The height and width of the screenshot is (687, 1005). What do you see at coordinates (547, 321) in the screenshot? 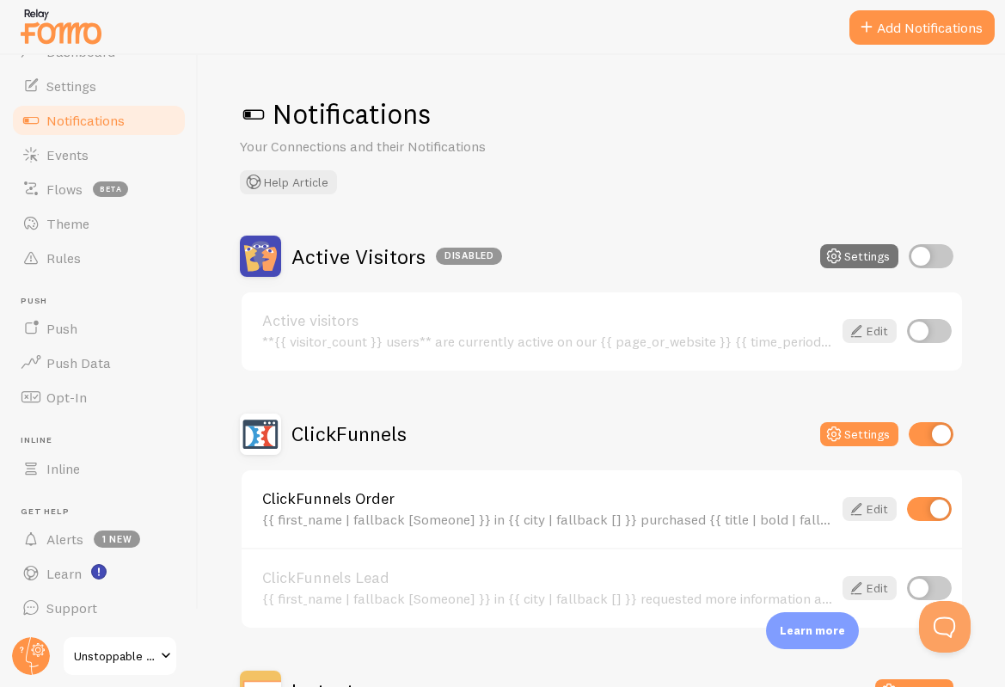
I see `a: Active visitors` at bounding box center [547, 321].